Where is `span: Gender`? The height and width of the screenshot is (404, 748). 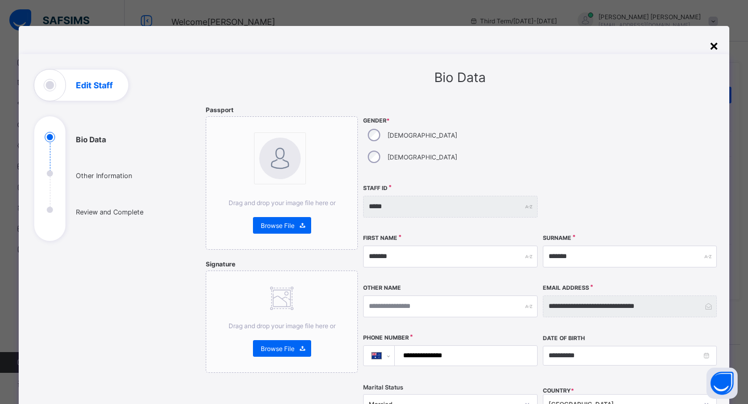 span: Gender is located at coordinates (450, 121).